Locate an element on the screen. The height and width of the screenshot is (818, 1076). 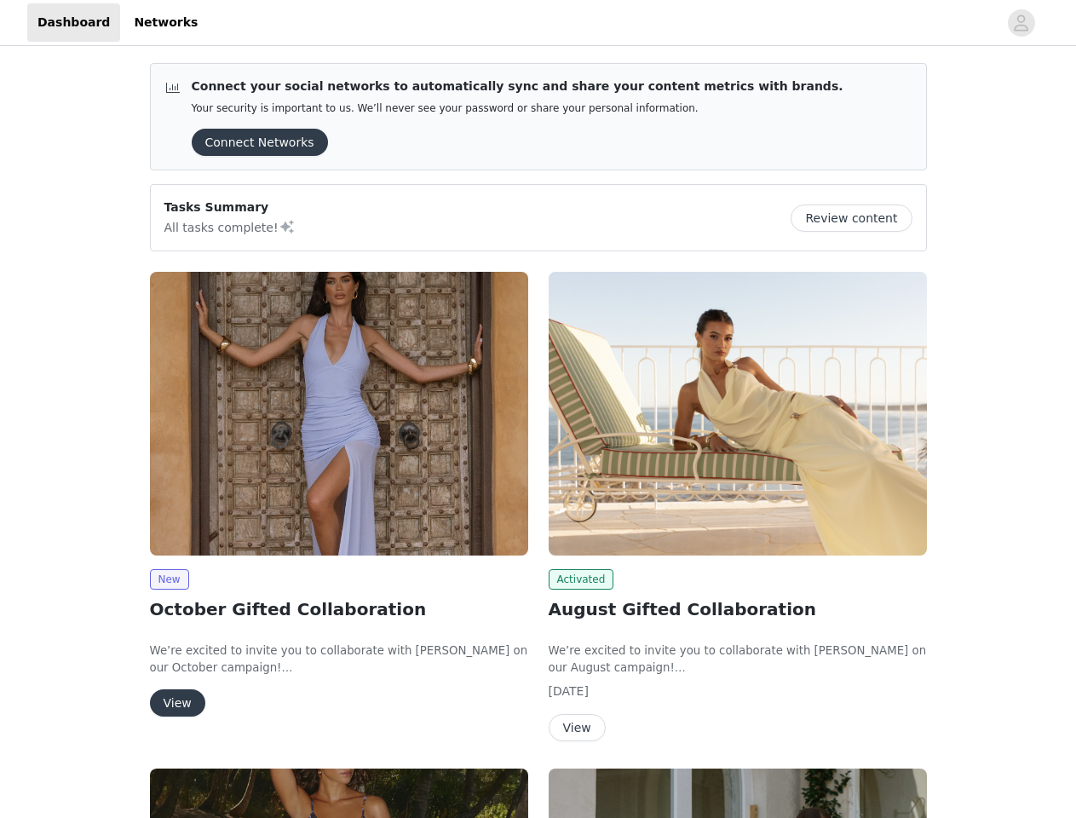
button: Review content is located at coordinates (851, 218).